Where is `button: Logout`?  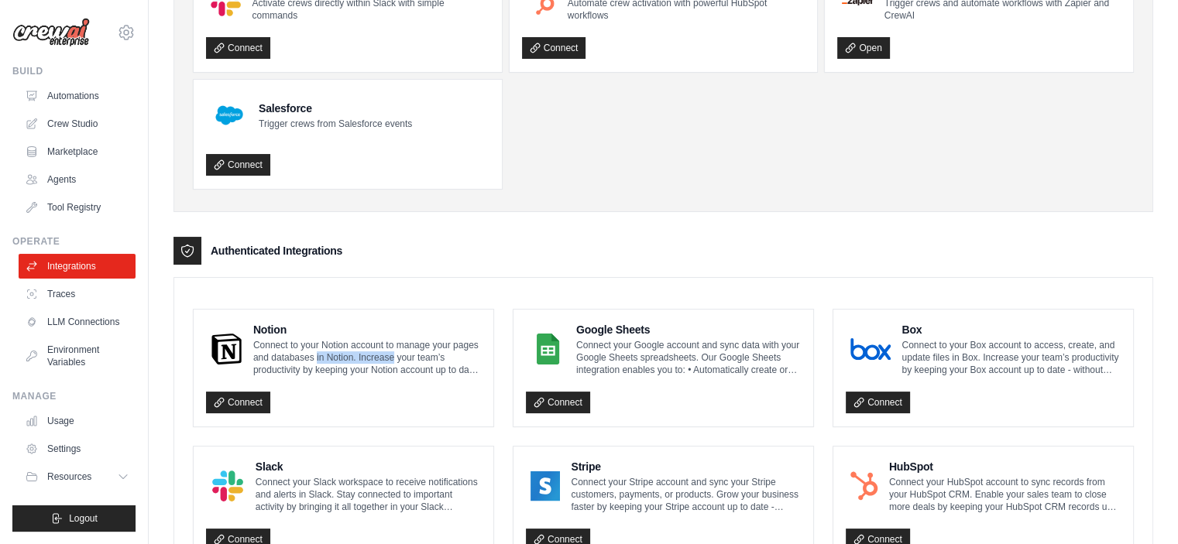 button: Logout is located at coordinates (74, 519).